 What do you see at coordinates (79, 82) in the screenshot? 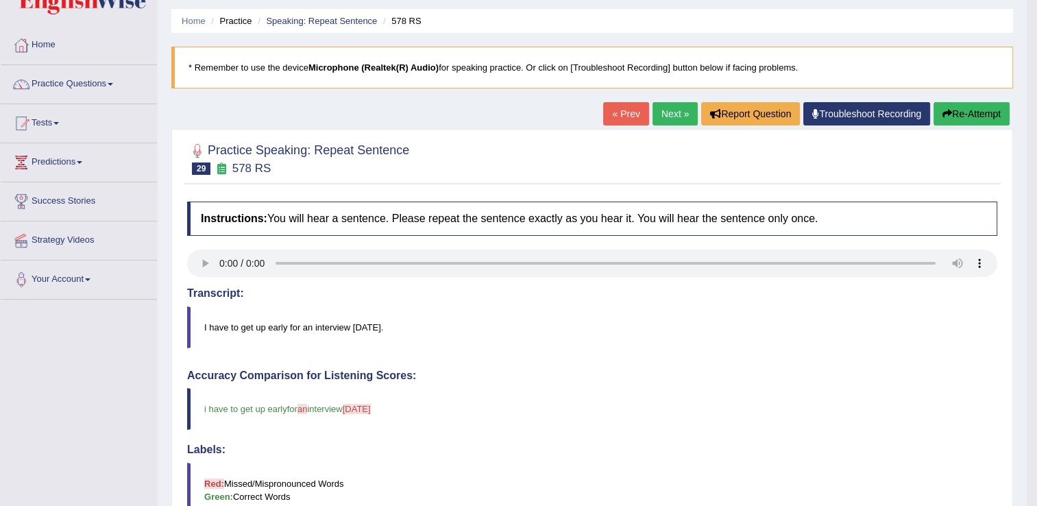
I see `a: Practice Questions` at bounding box center [79, 82].